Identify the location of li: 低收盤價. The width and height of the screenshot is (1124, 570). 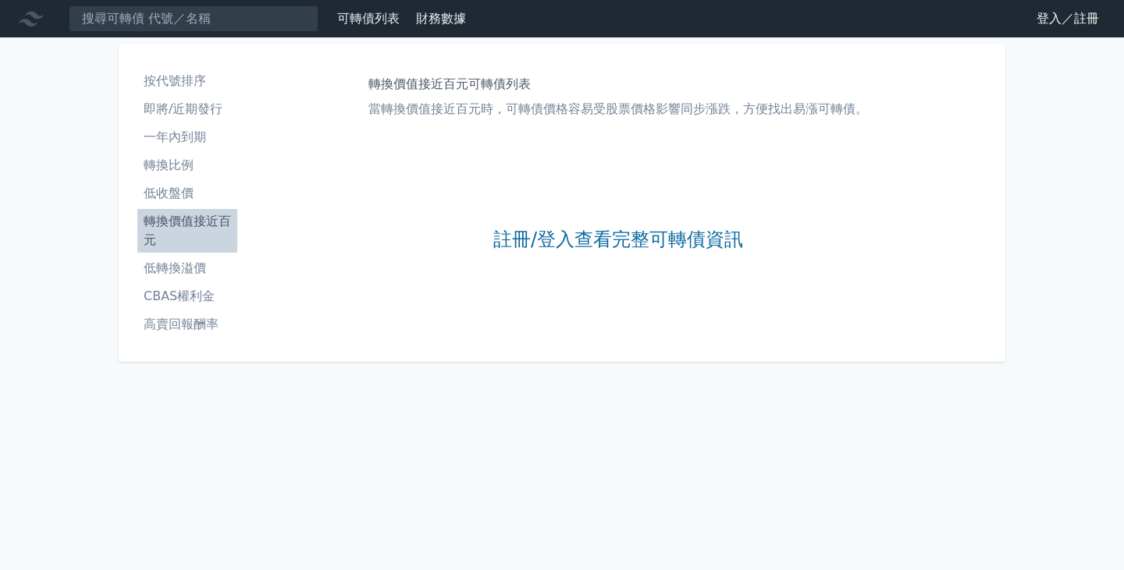
(187, 194).